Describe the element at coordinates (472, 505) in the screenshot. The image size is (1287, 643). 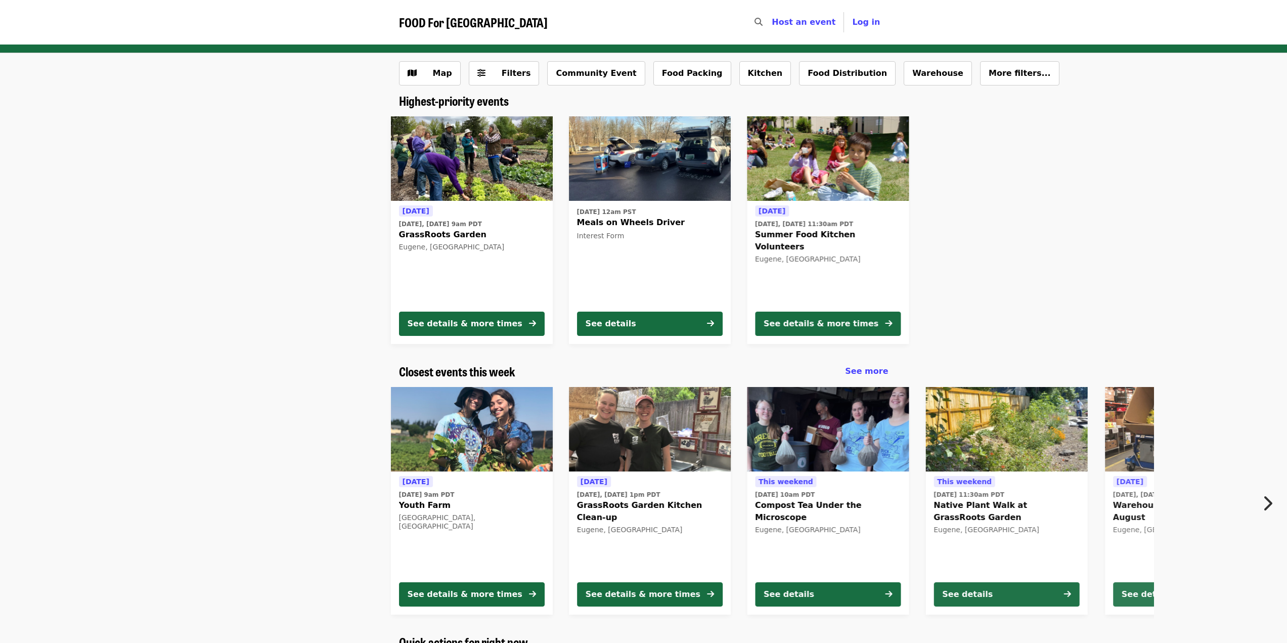
I see `span: Youth Farm` at that location.